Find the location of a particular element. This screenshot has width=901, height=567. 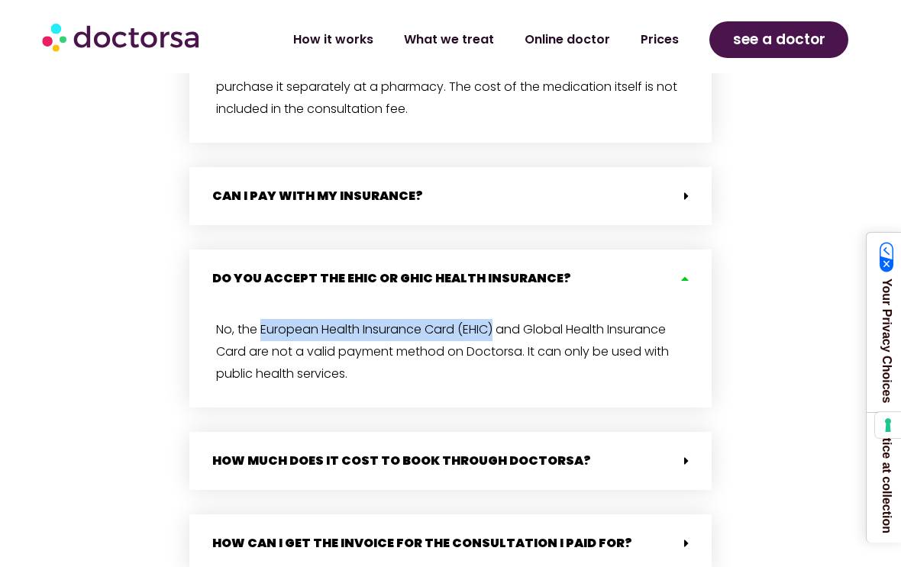

a: What we treat is located at coordinates (449, 40).